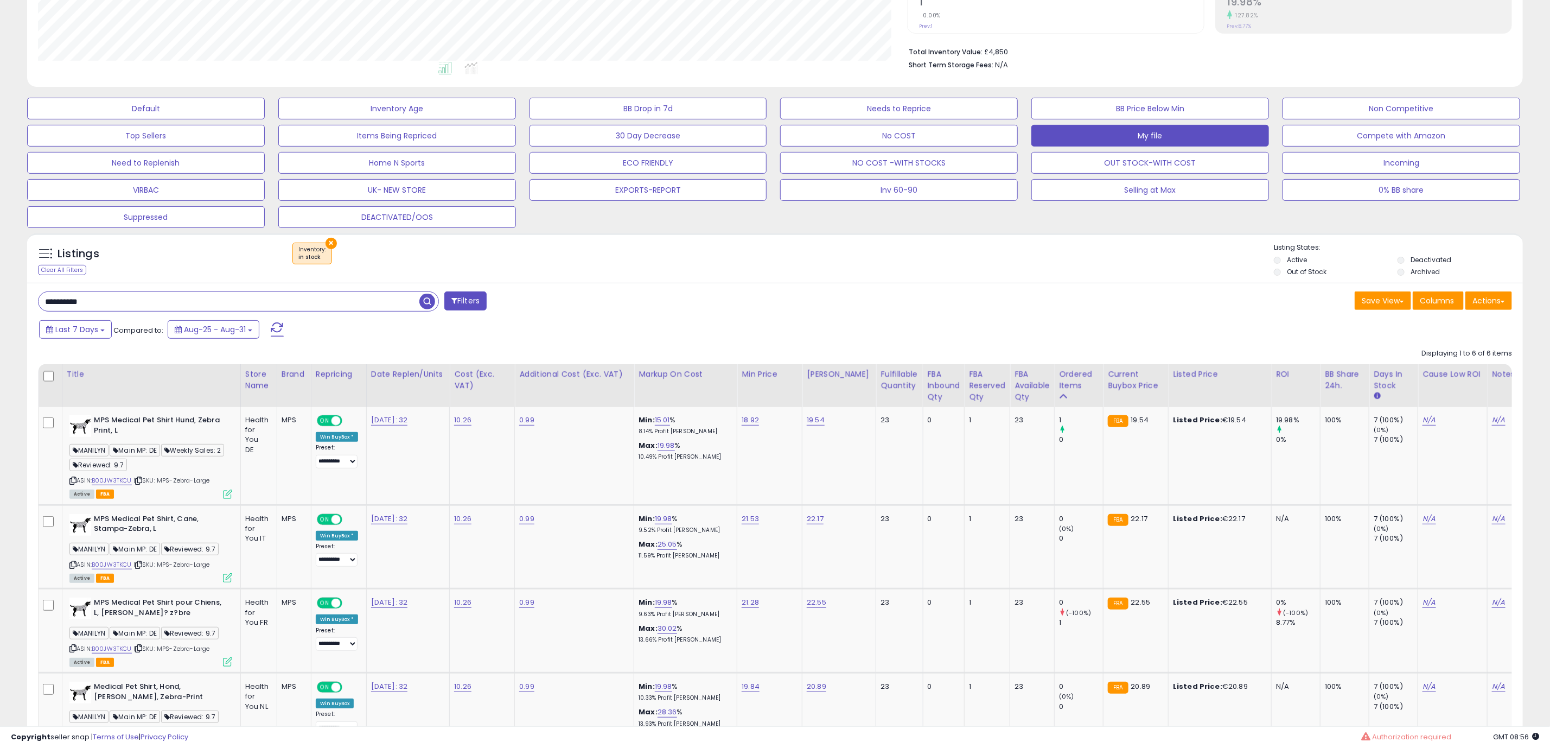 The image size is (1550, 748). I want to click on div: Brand, so click(294, 374).